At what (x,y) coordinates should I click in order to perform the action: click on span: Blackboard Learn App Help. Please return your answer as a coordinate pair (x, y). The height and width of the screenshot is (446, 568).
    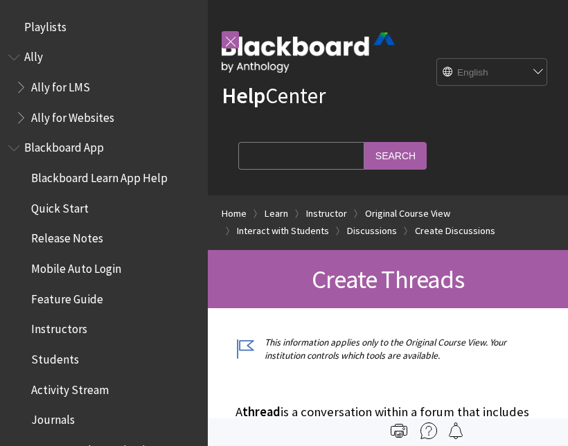
    Looking at the image, I should click on (99, 175).